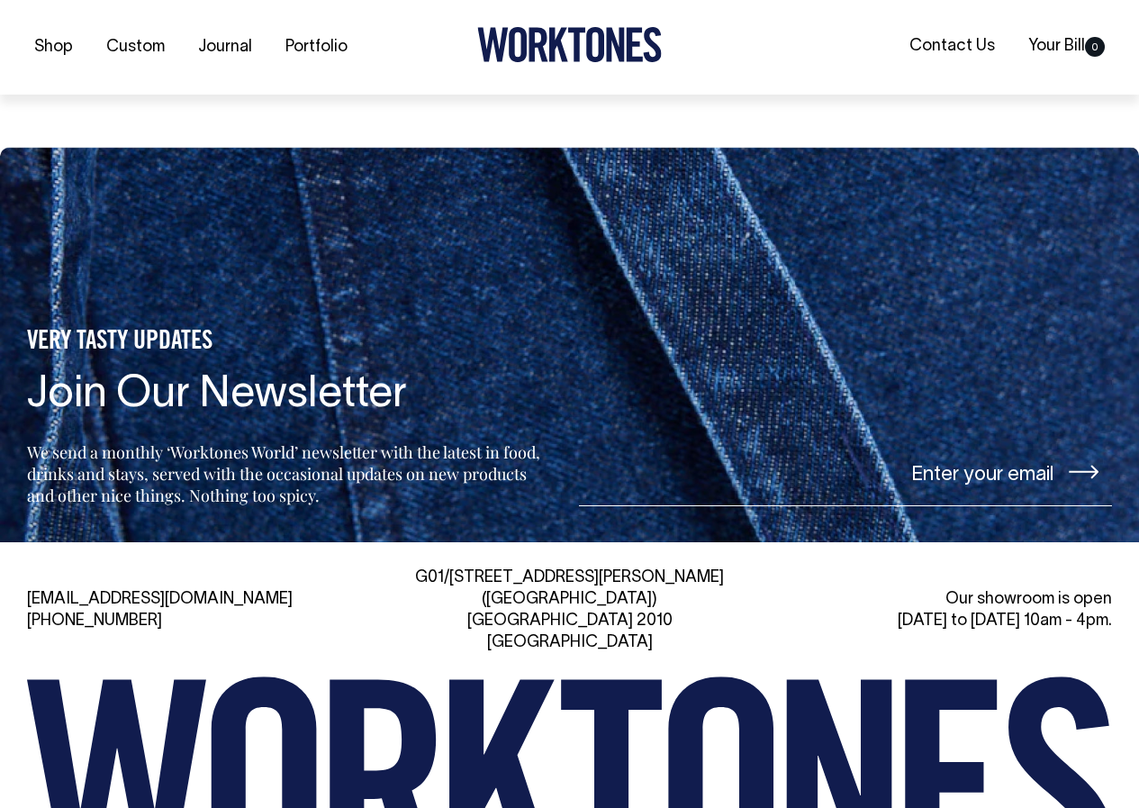 The width and height of the screenshot is (1139, 808). I want to click on a: Your Bill0, so click(1066, 46).